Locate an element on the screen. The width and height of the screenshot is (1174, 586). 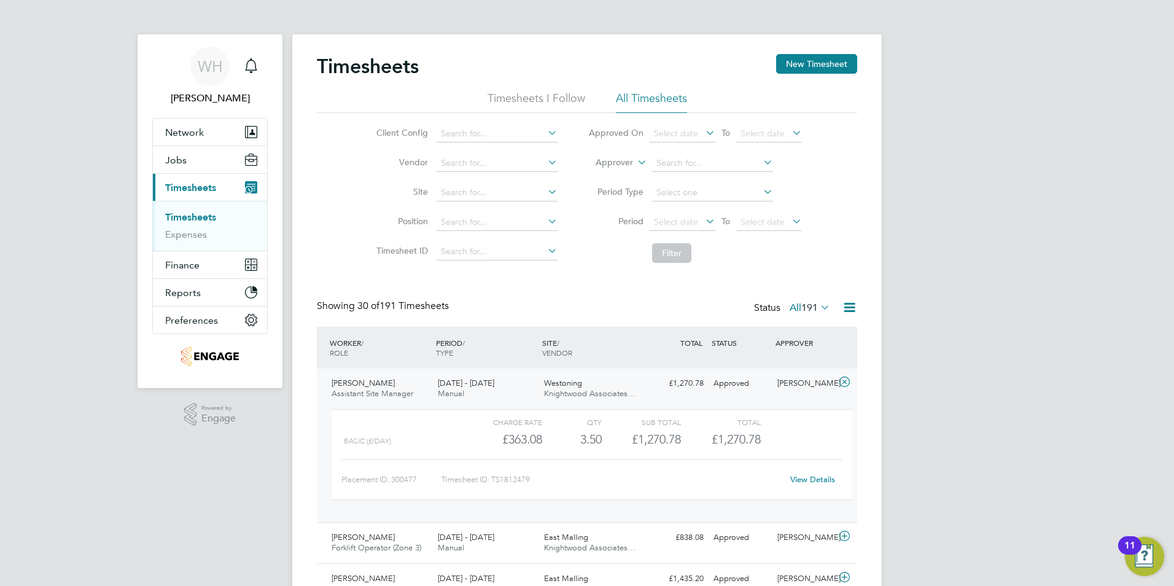
label: Site is located at coordinates (400, 192).